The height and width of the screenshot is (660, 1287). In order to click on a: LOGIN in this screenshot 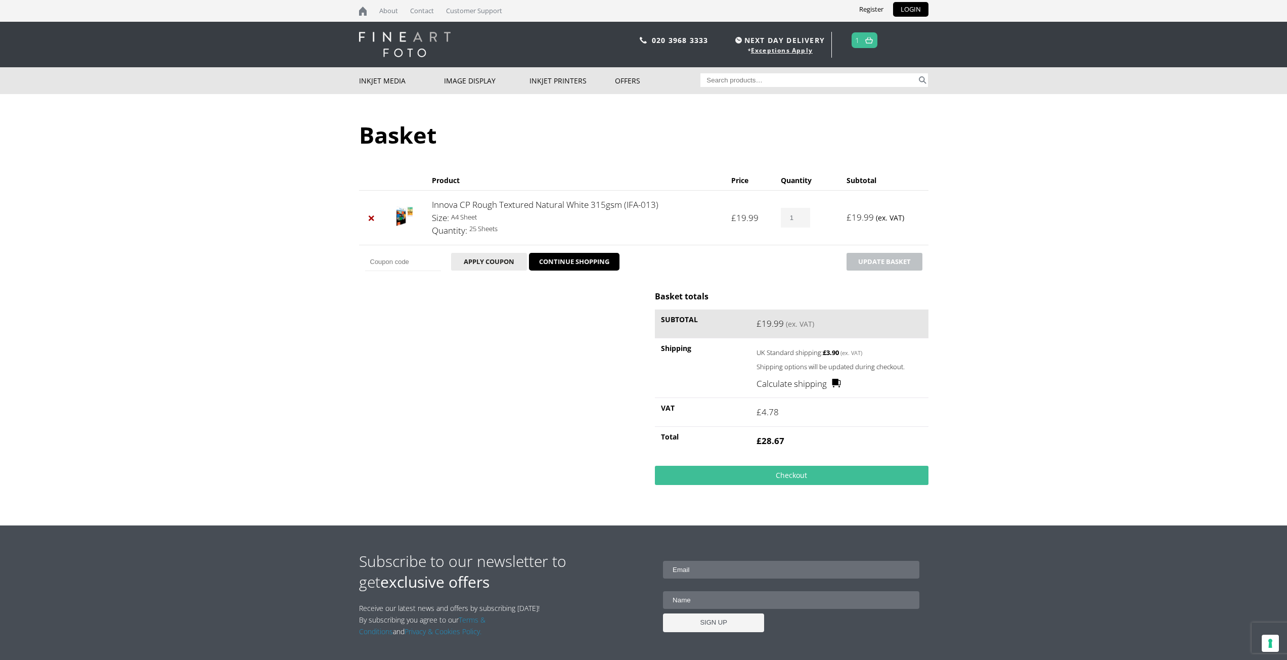, I will do `click(911, 9)`.